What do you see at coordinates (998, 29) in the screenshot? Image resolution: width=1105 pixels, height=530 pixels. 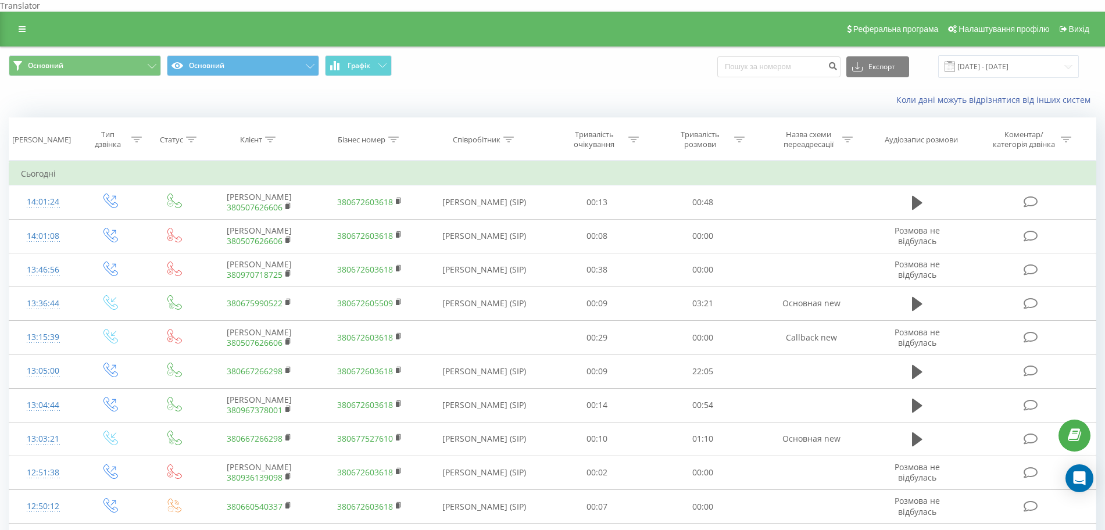 I see `a: Налаштування профілю` at bounding box center [998, 29].